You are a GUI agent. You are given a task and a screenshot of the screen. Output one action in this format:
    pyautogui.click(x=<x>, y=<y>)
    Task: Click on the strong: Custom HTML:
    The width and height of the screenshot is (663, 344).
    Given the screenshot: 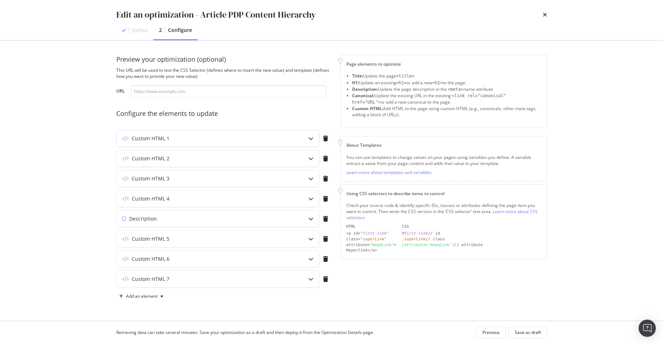 What is the action you would take?
    pyautogui.click(x=368, y=108)
    